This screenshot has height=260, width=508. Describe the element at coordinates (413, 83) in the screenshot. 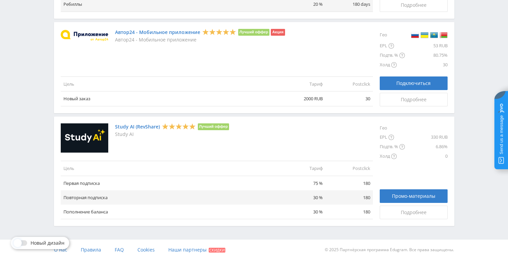

I see `span: Подключиться` at that location.